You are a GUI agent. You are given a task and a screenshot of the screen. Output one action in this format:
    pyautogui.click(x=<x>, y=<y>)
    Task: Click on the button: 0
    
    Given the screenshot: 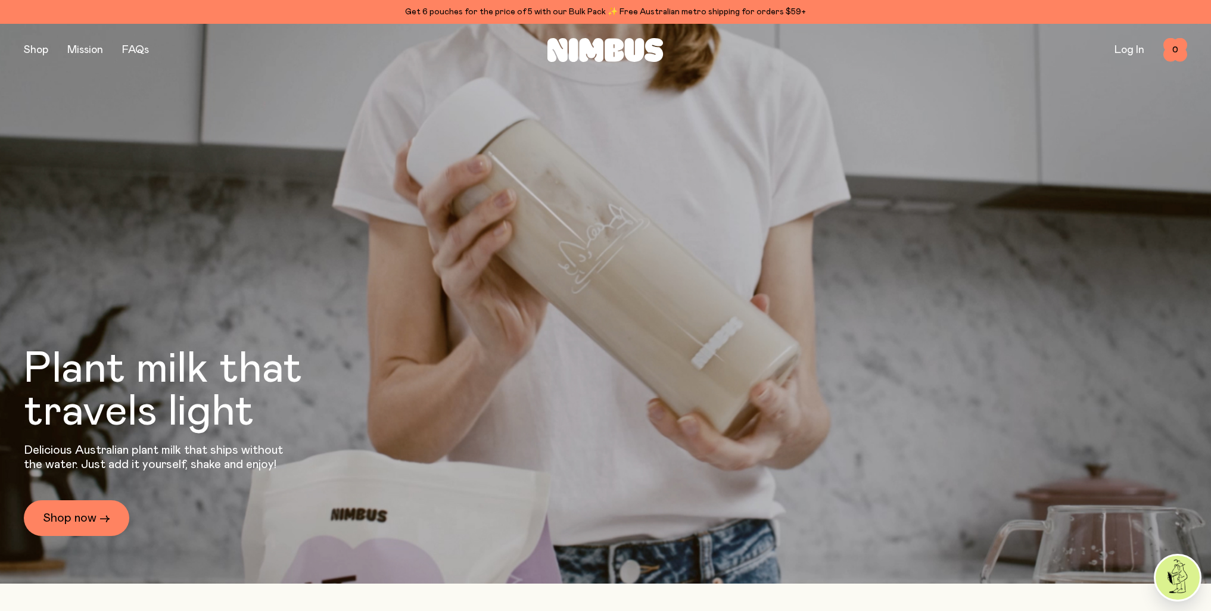 What is the action you would take?
    pyautogui.click(x=1175, y=50)
    